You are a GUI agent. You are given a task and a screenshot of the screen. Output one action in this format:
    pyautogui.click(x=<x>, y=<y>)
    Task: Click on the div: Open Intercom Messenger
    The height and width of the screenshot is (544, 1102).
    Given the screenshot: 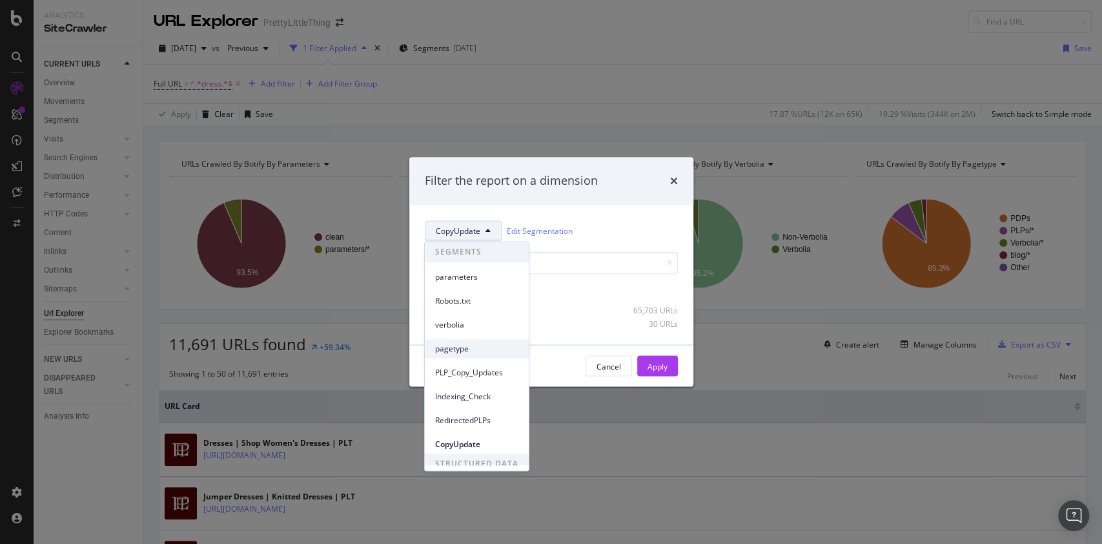 What is the action you would take?
    pyautogui.click(x=1074, y=515)
    